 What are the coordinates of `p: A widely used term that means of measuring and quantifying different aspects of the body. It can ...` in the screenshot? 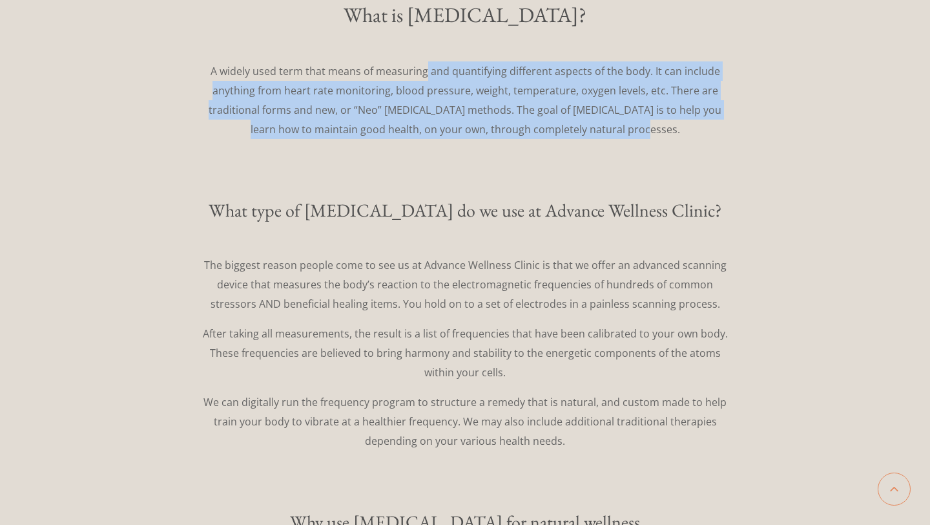 It's located at (465, 100).